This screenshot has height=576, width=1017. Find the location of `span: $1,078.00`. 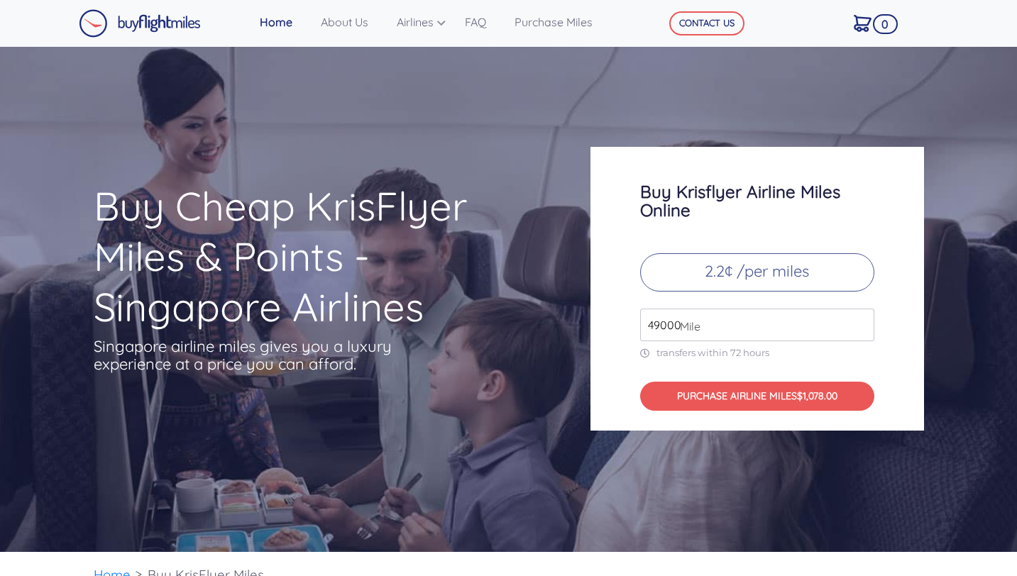

span: $1,078.00 is located at coordinates (817, 396).